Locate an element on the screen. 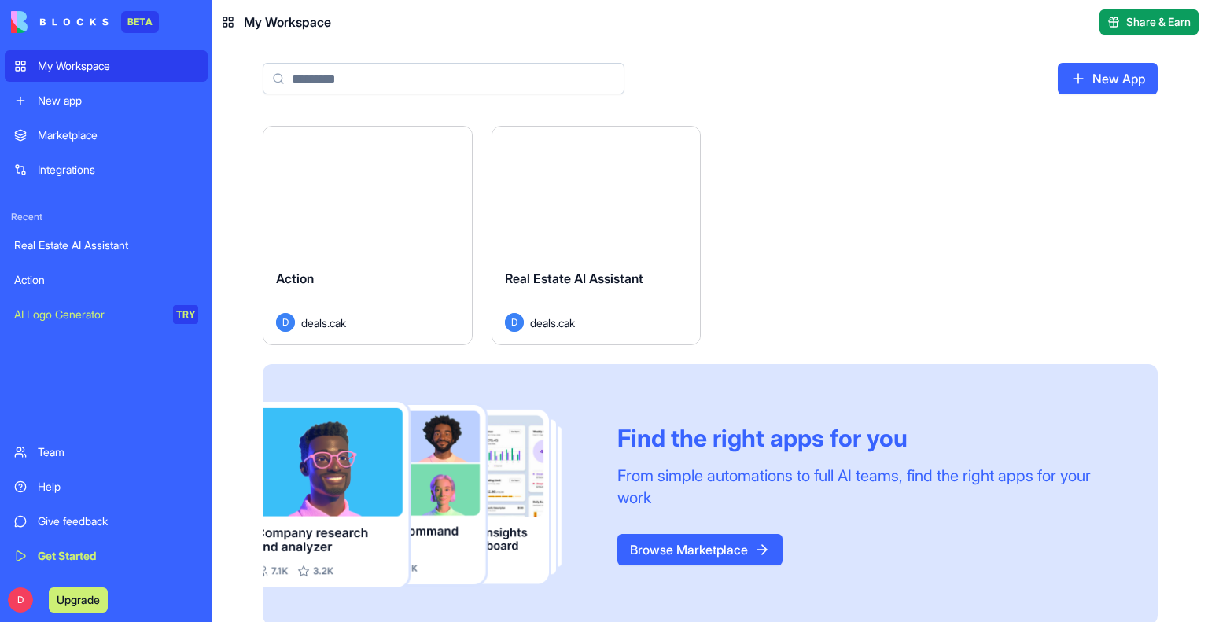  div: Action is located at coordinates (106, 280).